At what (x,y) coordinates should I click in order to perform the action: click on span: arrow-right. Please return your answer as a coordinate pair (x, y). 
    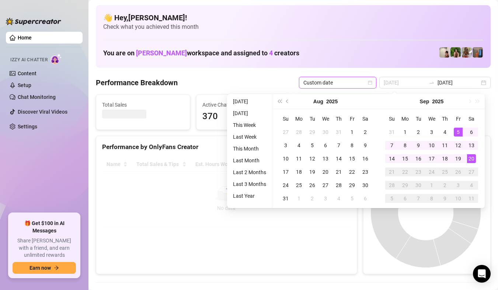
    Looking at the image, I should click on (56, 268).